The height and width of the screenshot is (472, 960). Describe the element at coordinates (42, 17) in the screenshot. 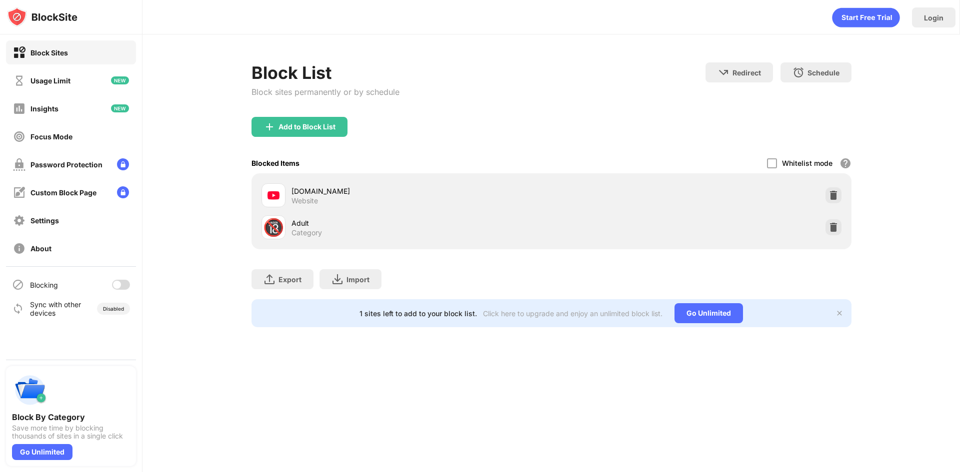

I see `img: logo-blocksite.svg` at that location.